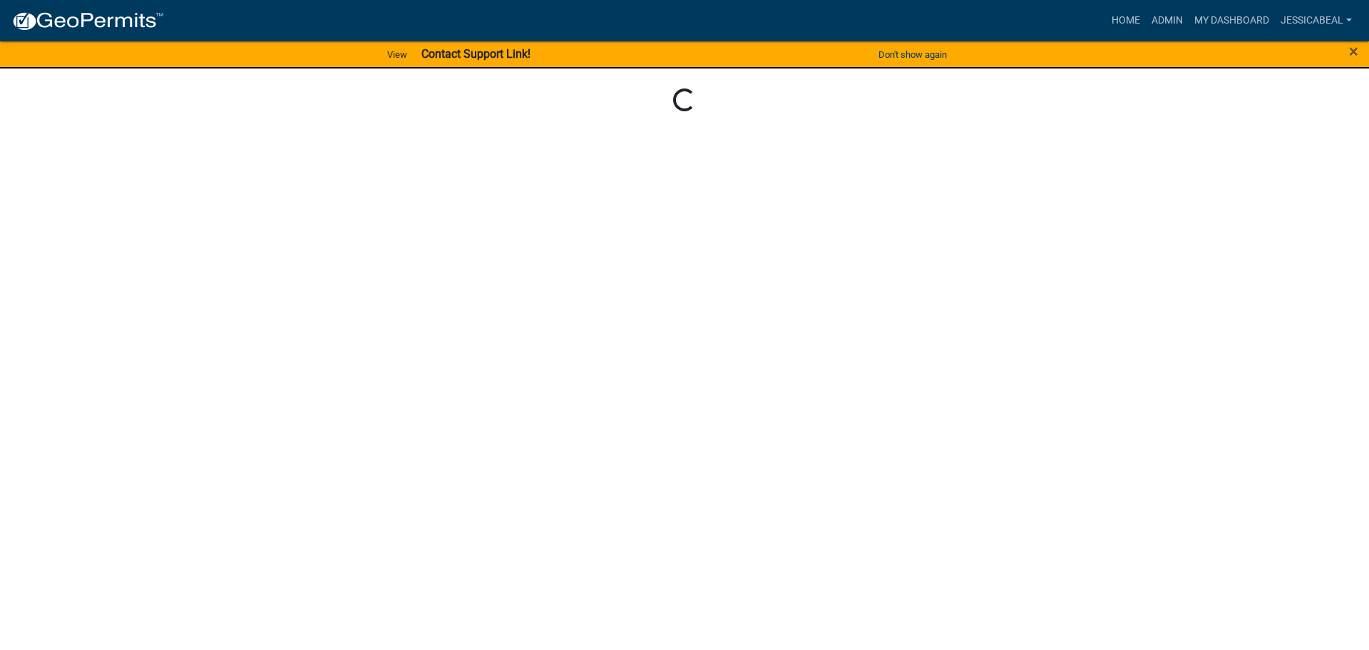  I want to click on a: Admin, so click(1168, 21).